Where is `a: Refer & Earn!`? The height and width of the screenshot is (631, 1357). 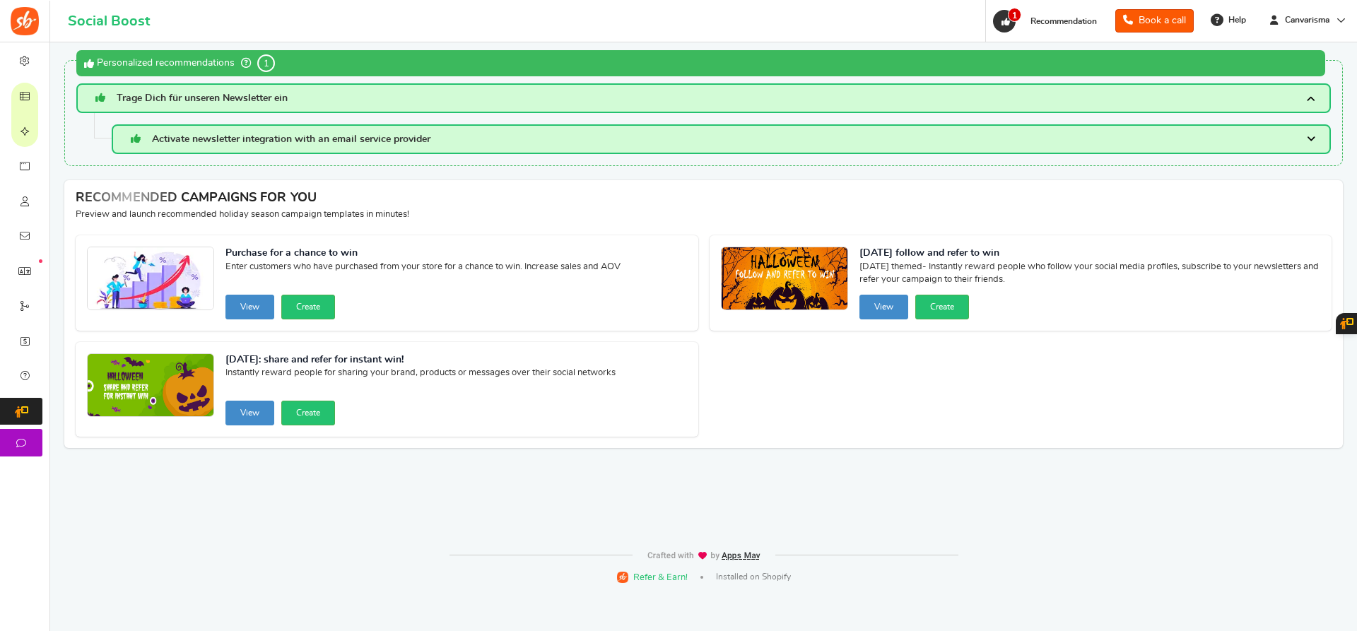
a: Refer & Earn! is located at coordinates (653, 577).